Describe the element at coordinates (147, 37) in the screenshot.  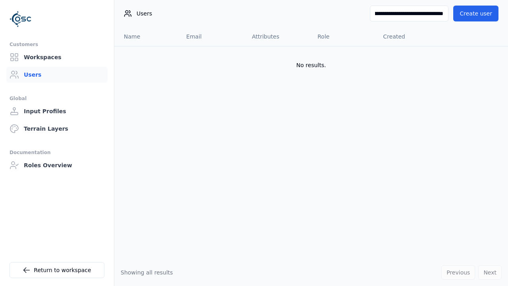
I see `th: Name` at that location.